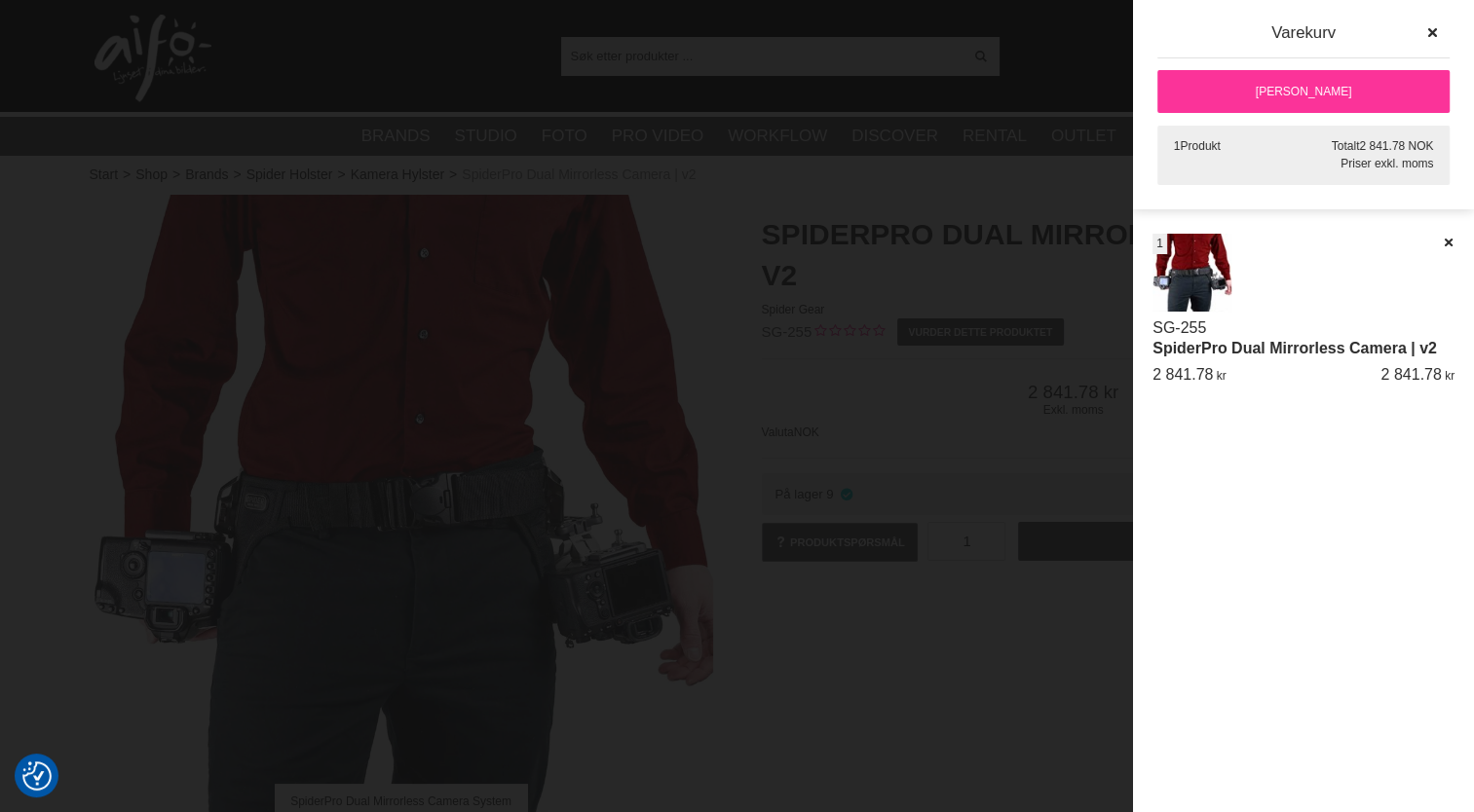  Describe the element at coordinates (1294, 348) in the screenshot. I see `a: SpiderPro Dual Mirrorless Camera | v2` at that location.